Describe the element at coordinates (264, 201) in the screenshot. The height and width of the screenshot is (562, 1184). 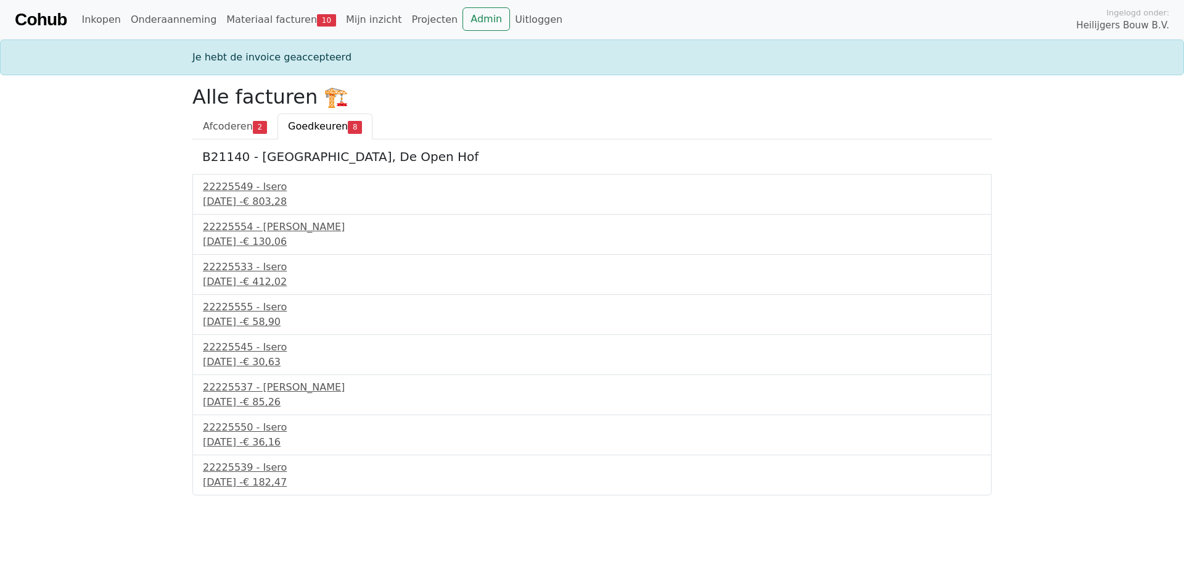
I see `span: € 803,28` at that location.